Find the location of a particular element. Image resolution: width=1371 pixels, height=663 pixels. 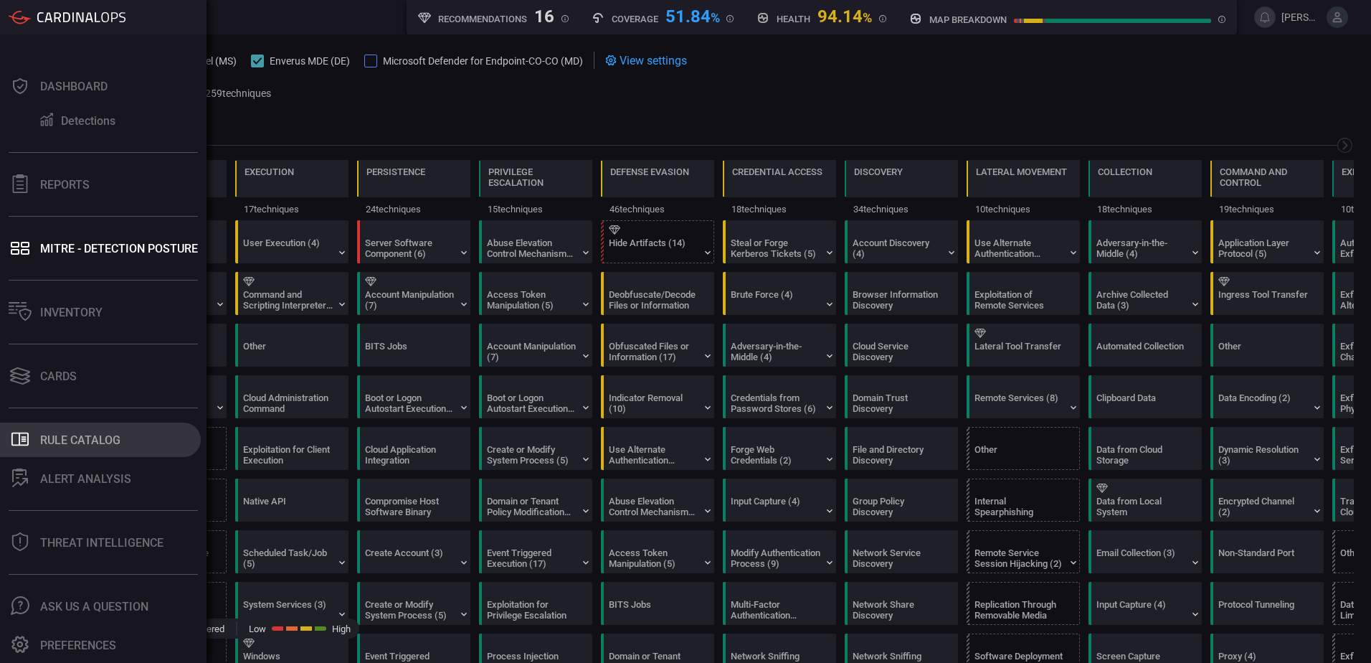

div: Brute Force (4) is located at coordinates (775, 300).